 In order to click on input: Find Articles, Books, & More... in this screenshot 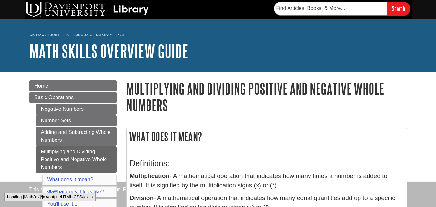, I will do `click(330, 8)`.